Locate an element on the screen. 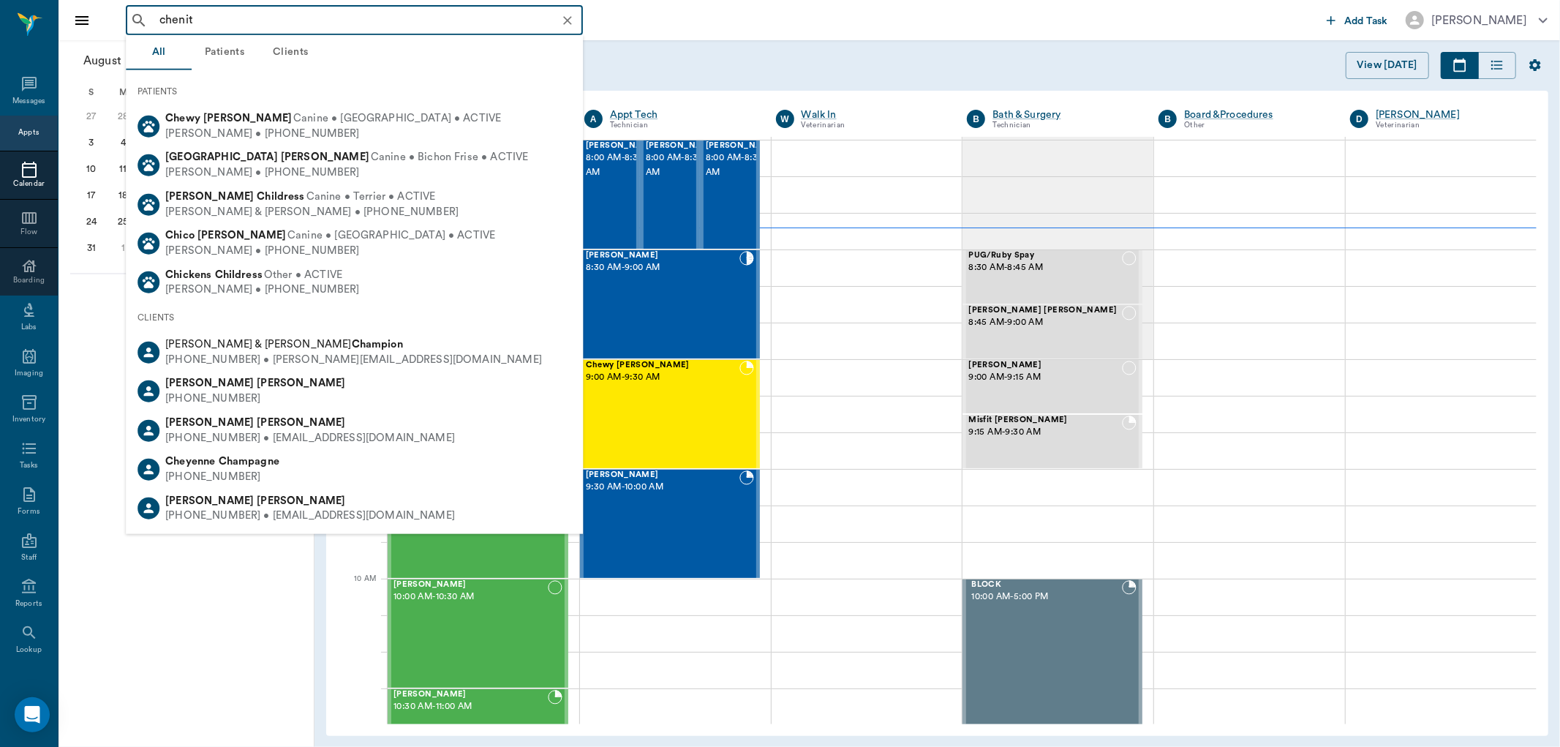 The height and width of the screenshot is (747, 1560). b: Chico is located at coordinates (180, 235).